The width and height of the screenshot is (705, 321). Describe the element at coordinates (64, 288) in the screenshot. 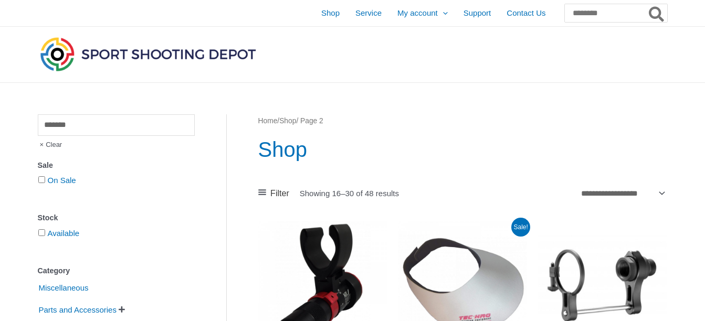

I see `span: Miscellaneous` at that location.